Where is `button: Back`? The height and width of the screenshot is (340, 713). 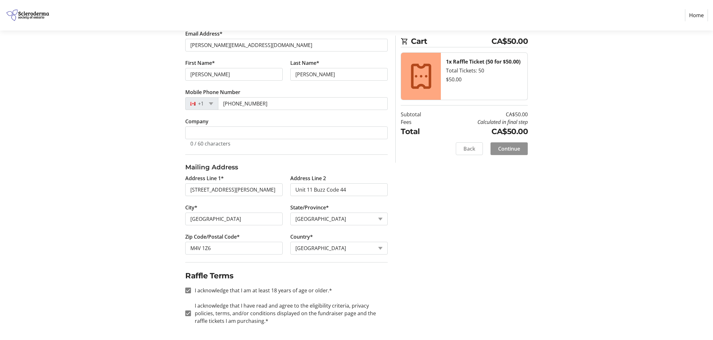
button: Back is located at coordinates (469, 149).